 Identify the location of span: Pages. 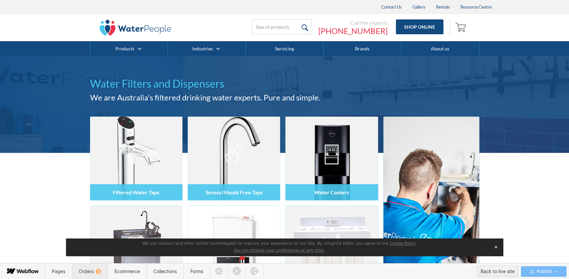
(58, 271).